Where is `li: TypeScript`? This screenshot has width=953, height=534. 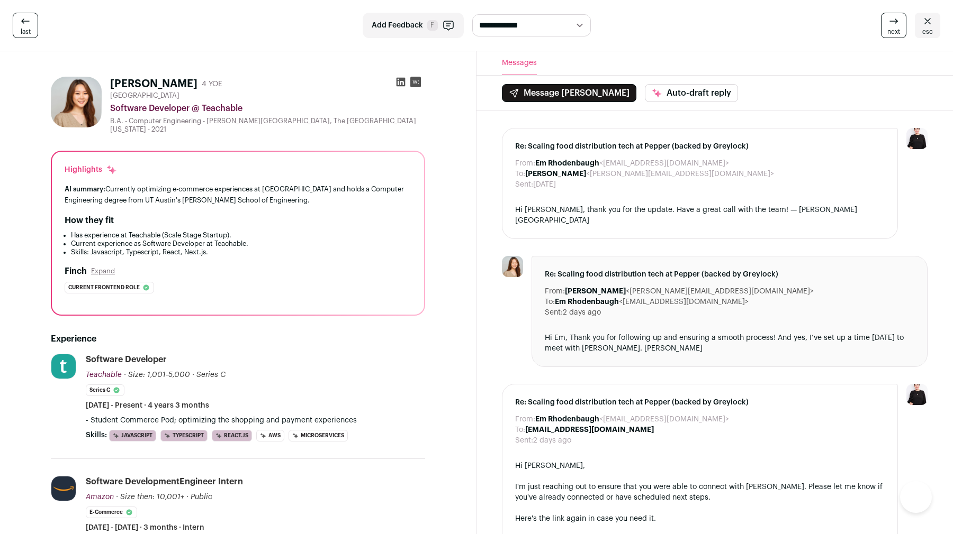
li: TypeScript is located at coordinates (184, 436).